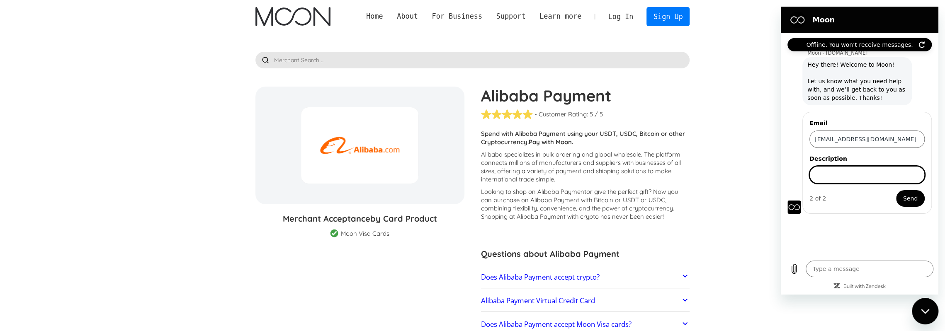 This screenshot has width=945, height=331. I want to click on a: Home, so click(374, 16).